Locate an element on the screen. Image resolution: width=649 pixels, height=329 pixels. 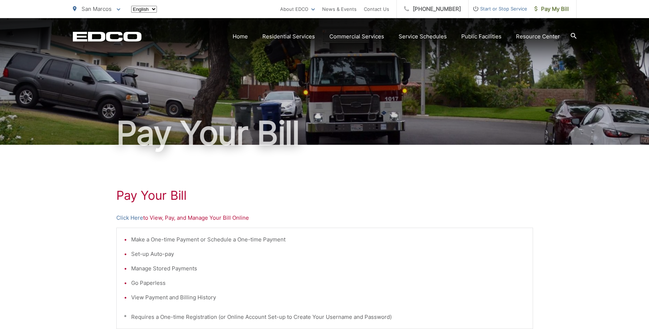
li: Go Paperless is located at coordinates (328, 283).